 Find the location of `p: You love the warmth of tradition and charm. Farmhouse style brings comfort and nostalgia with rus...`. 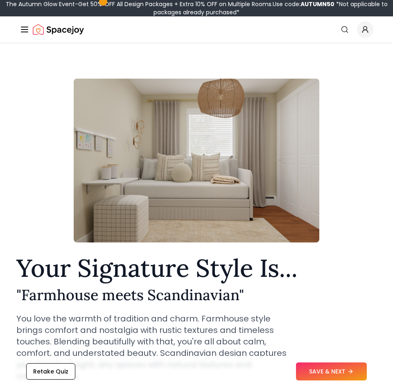

p: You love the warmth of tradition and charm. Farmhouse style brings comfort and nostalgia with rus... is located at coordinates (154, 347).